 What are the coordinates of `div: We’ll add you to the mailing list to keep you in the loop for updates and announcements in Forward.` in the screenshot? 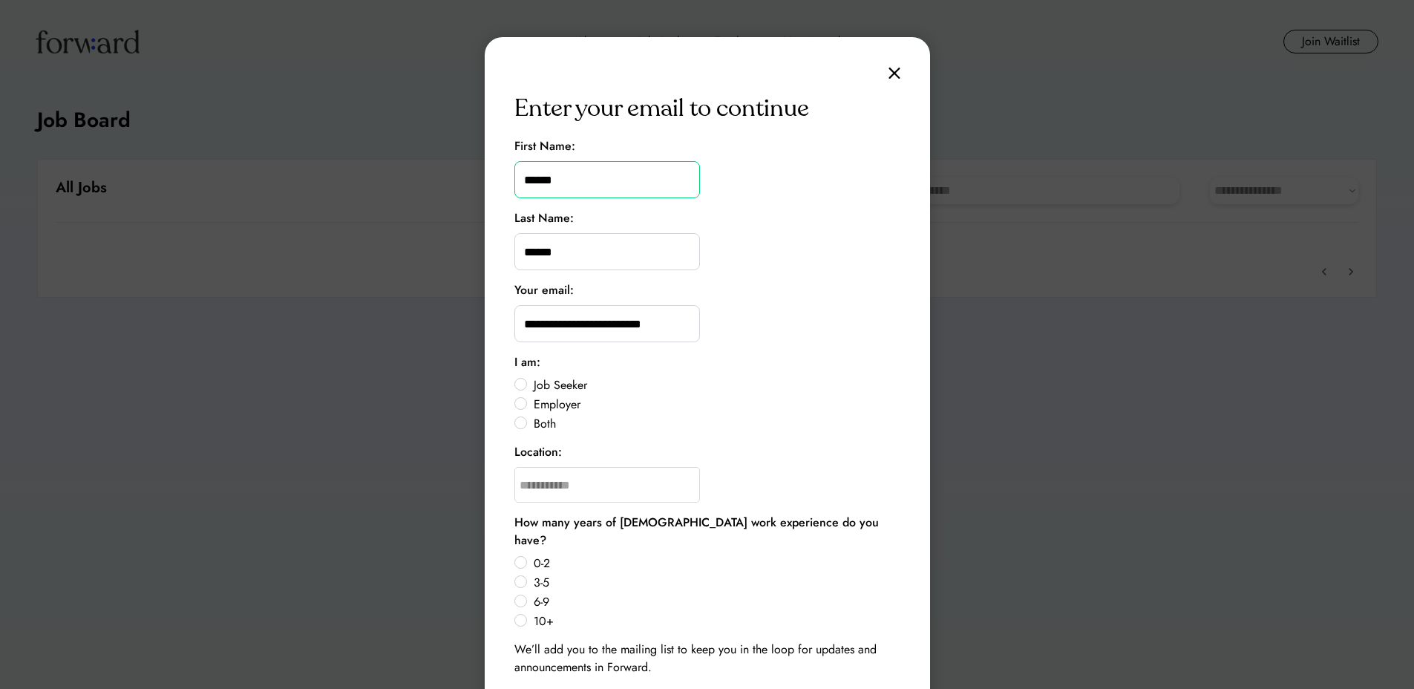 It's located at (707, 658).